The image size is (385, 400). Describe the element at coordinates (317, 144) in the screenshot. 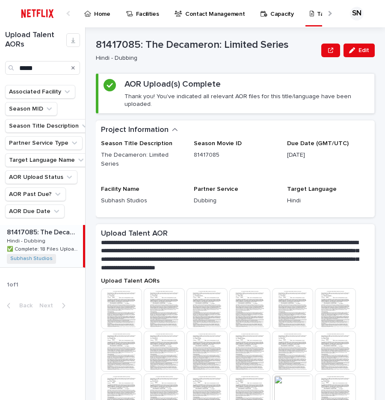

I see `span: Due Date (GMT/UTC)` at that location.